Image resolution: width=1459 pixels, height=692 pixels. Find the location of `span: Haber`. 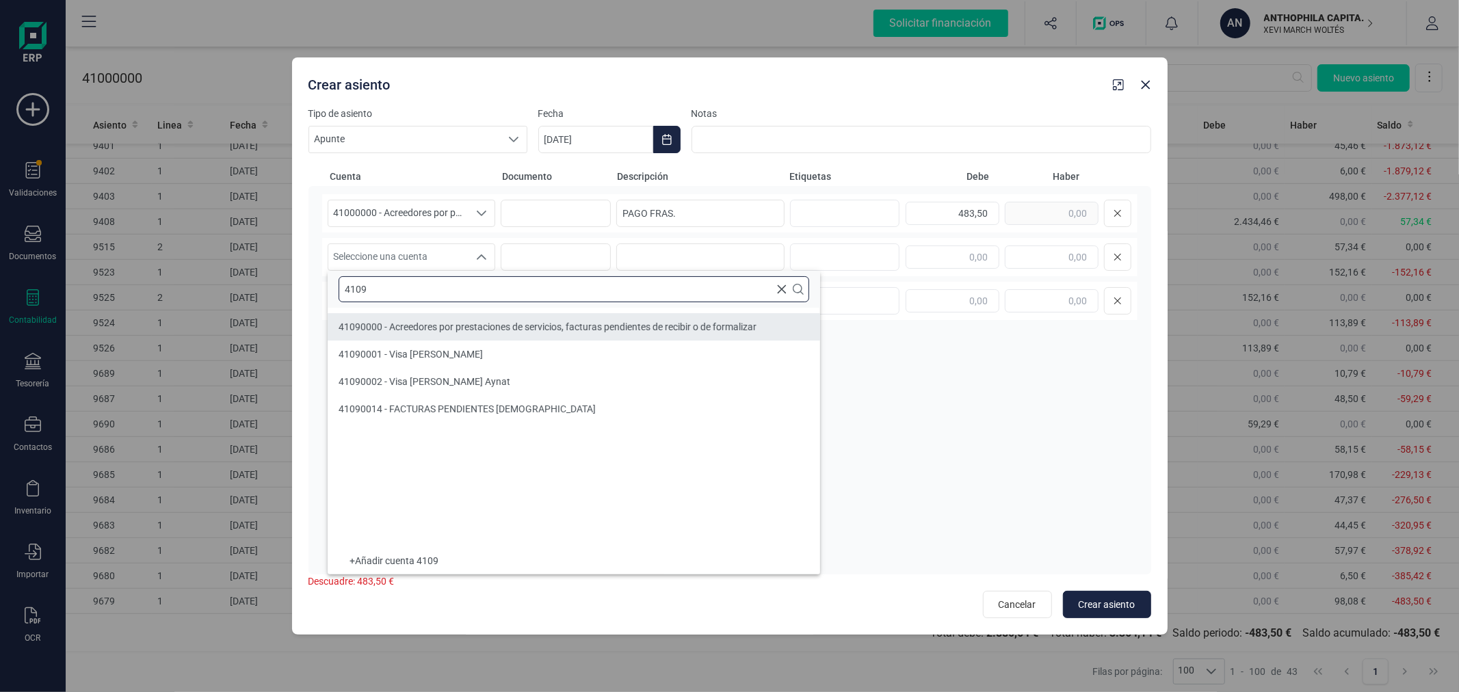

span: Haber is located at coordinates (1038, 177).